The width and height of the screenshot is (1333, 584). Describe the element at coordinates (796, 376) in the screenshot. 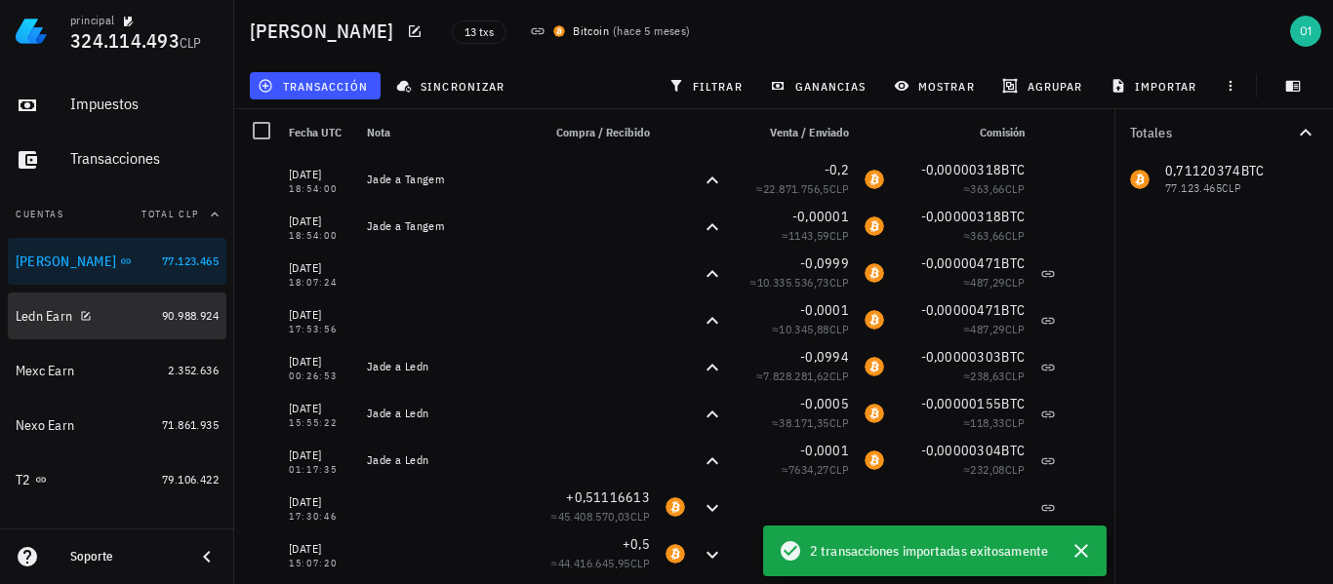

I see `span: 7.828.281,62` at that location.